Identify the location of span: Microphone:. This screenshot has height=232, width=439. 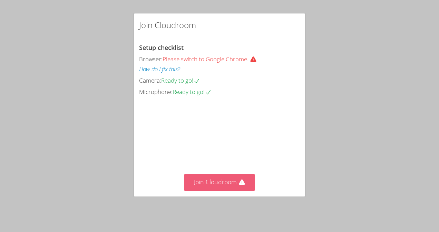
(156, 92).